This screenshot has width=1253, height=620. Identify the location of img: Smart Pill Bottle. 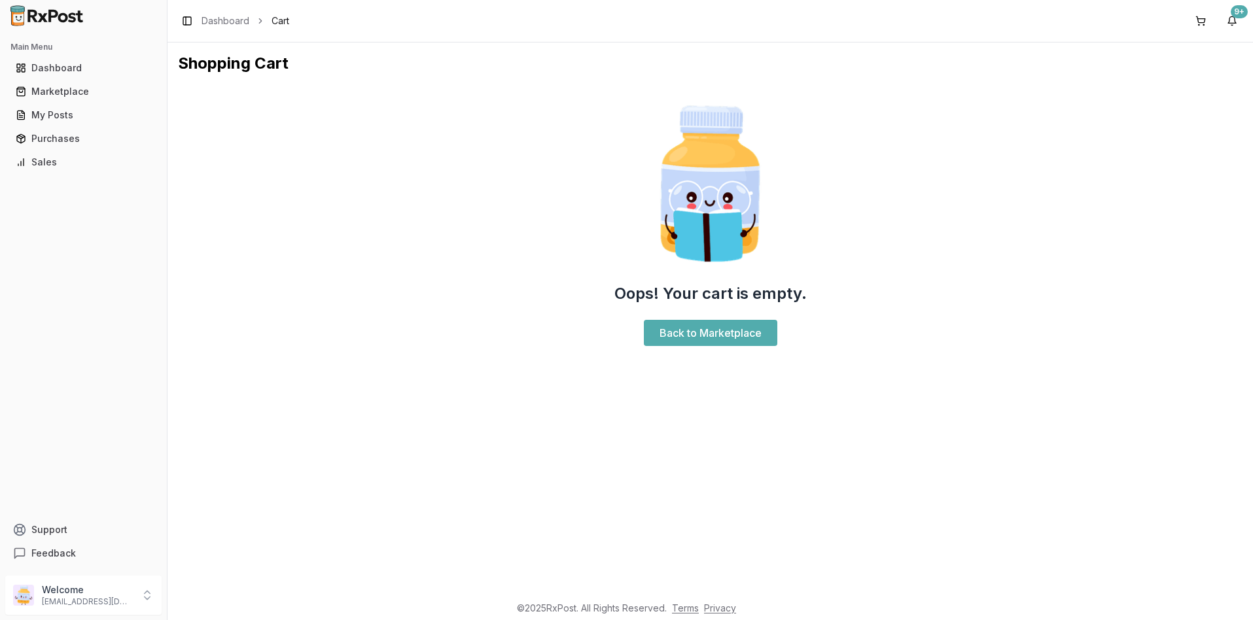
(711, 184).